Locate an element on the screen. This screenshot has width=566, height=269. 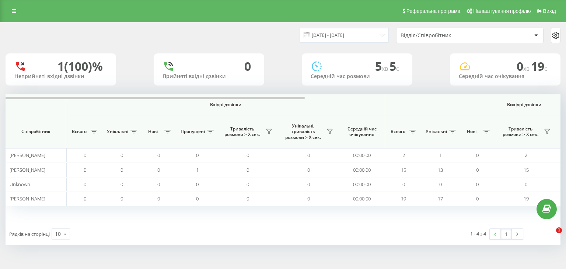
span: Реферальна програма is located at coordinates (434, 11).